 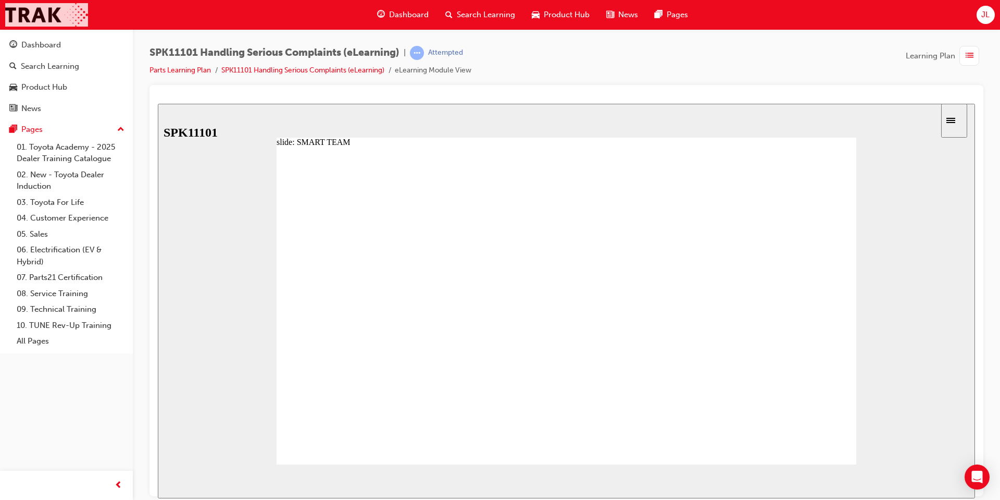 I want to click on a: Search Learning, so click(x=66, y=66).